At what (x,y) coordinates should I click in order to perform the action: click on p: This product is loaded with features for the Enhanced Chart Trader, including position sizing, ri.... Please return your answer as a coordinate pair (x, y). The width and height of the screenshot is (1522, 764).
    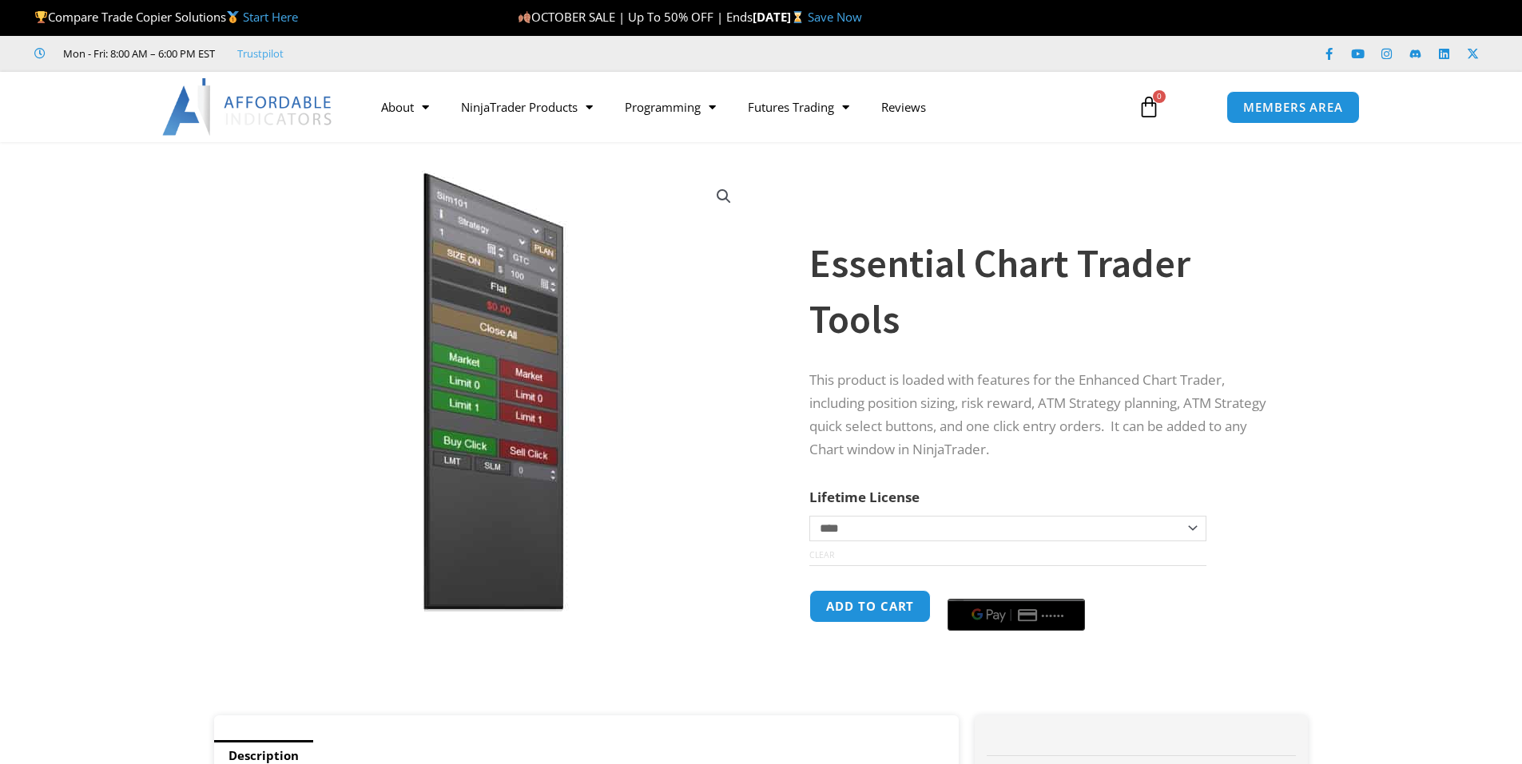
    Looking at the image, I should click on (1042, 415).